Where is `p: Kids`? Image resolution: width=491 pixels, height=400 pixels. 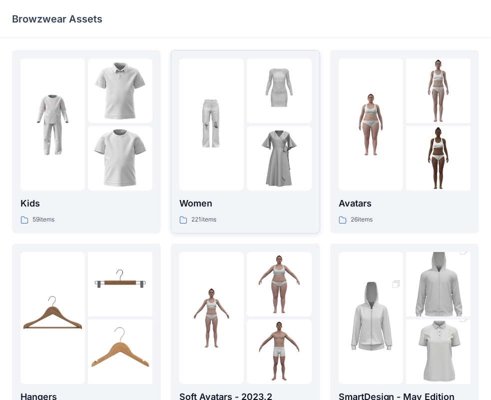 p: Kids is located at coordinates (86, 203).